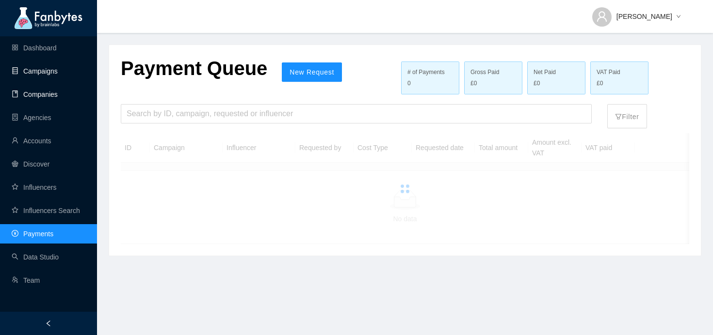 This screenshot has width=713, height=335. What do you see at coordinates (556, 72) in the screenshot?
I see `div: Net Paid` at bounding box center [556, 72].